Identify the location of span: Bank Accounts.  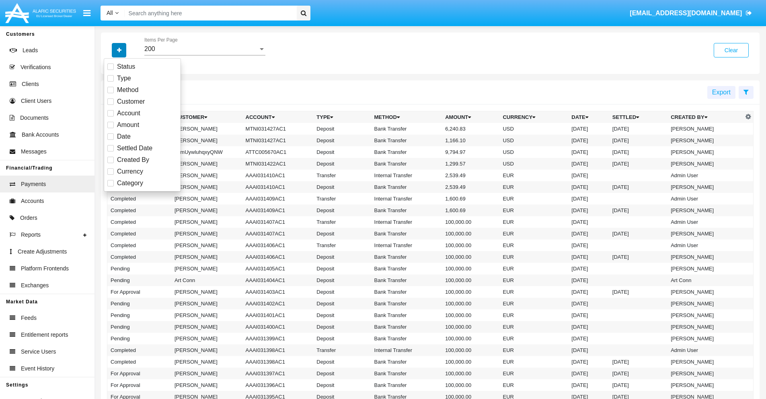
(40, 135).